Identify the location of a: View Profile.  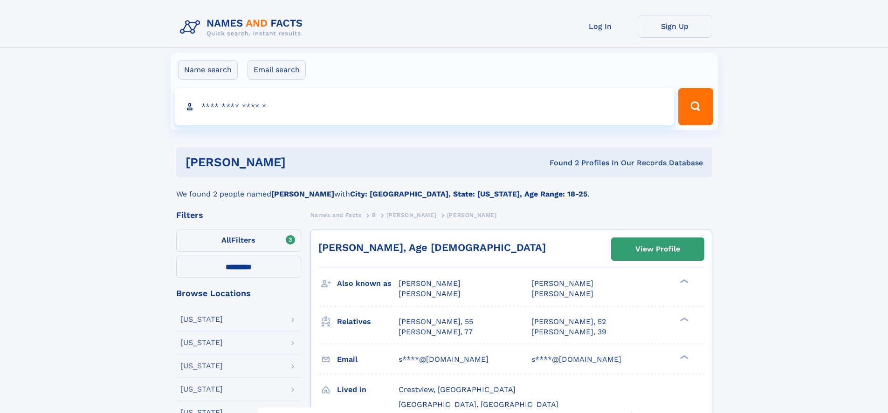
(658, 249).